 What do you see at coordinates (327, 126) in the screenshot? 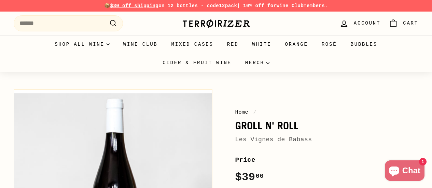
I see `h1: Groll N' Roll` at bounding box center [327, 126].